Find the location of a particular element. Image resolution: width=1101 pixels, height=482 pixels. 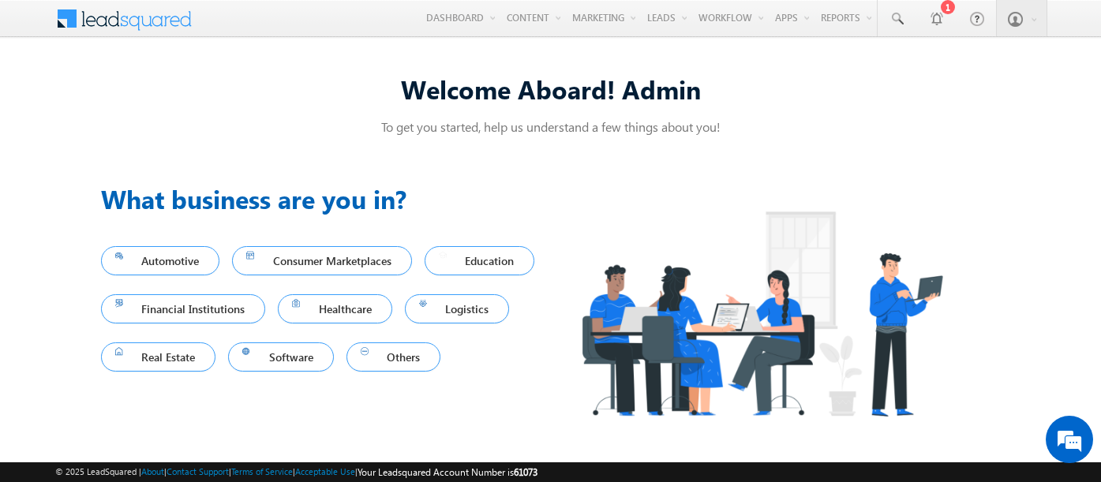

span: Automotive is located at coordinates (160, 261).